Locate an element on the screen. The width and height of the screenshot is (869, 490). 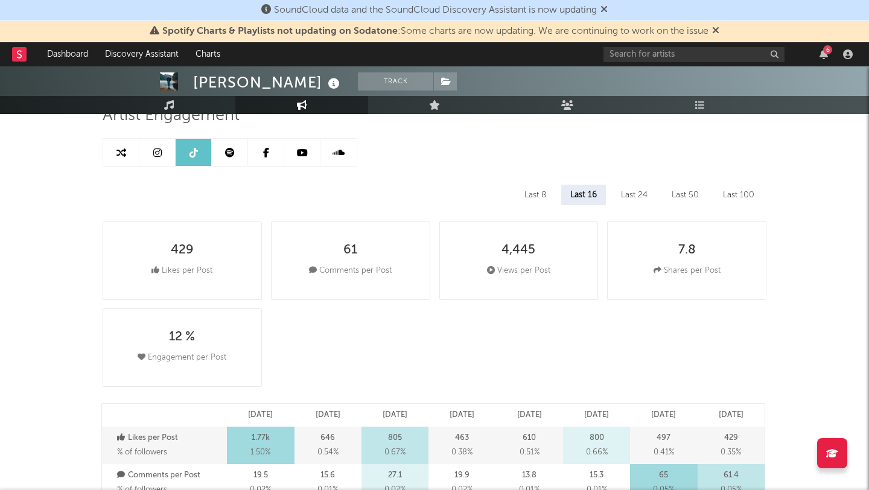
button: 6 is located at coordinates (823, 54).